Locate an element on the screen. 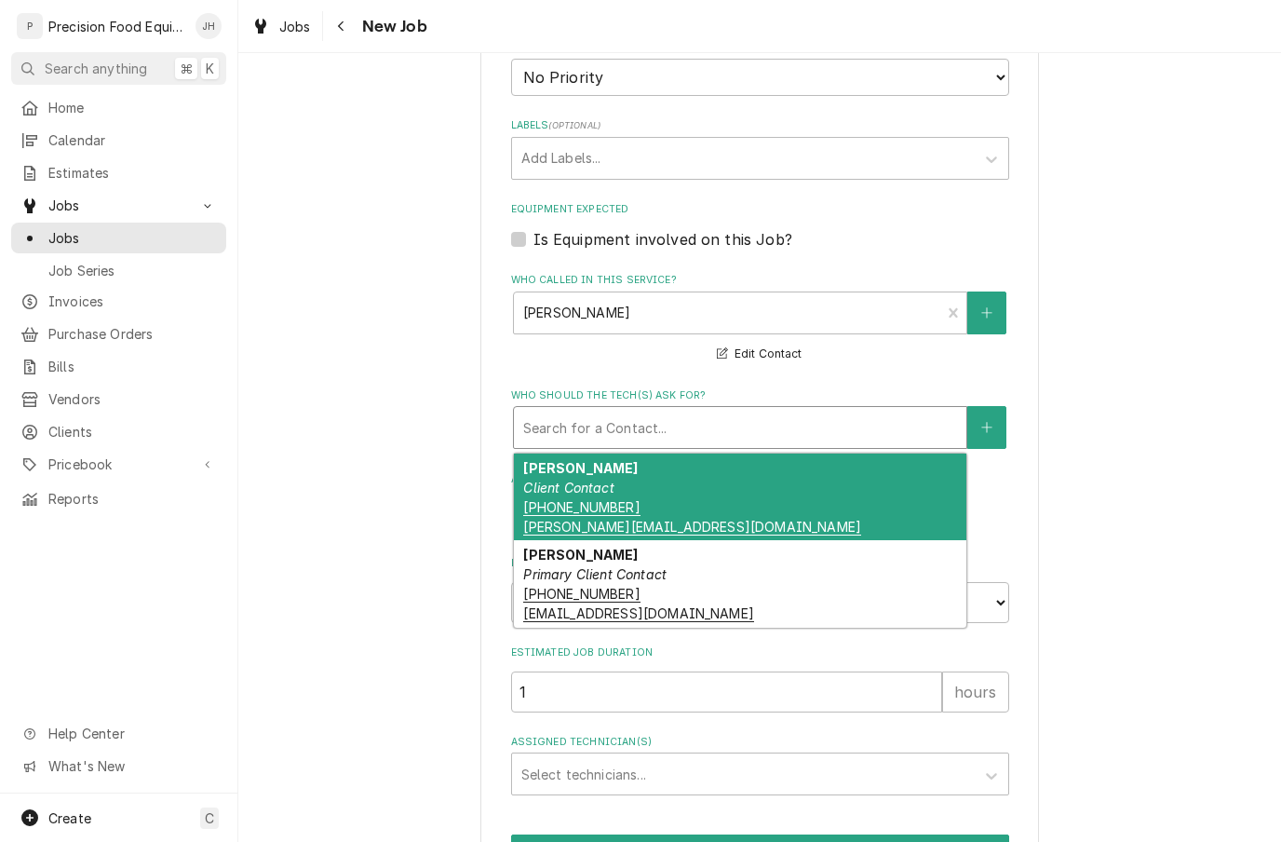 The image size is (1281, 842). a: Invoices is located at coordinates (118, 301).